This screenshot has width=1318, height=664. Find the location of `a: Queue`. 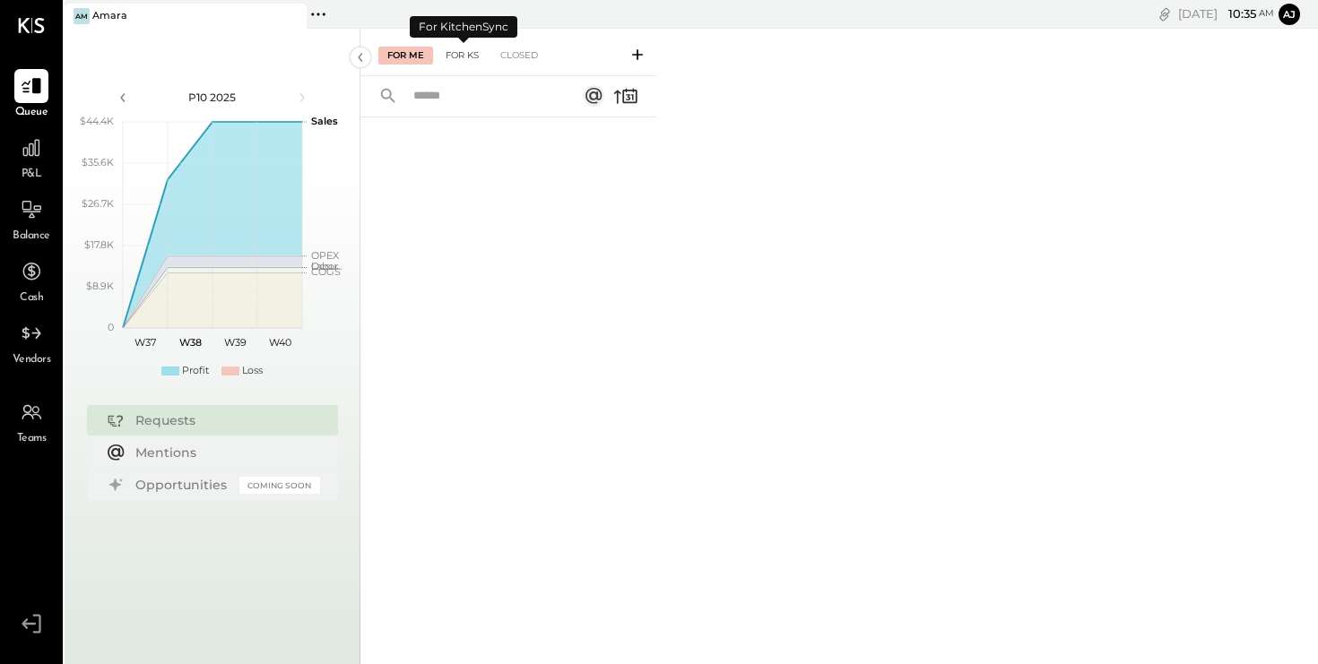

a: Queue is located at coordinates (31, 95).